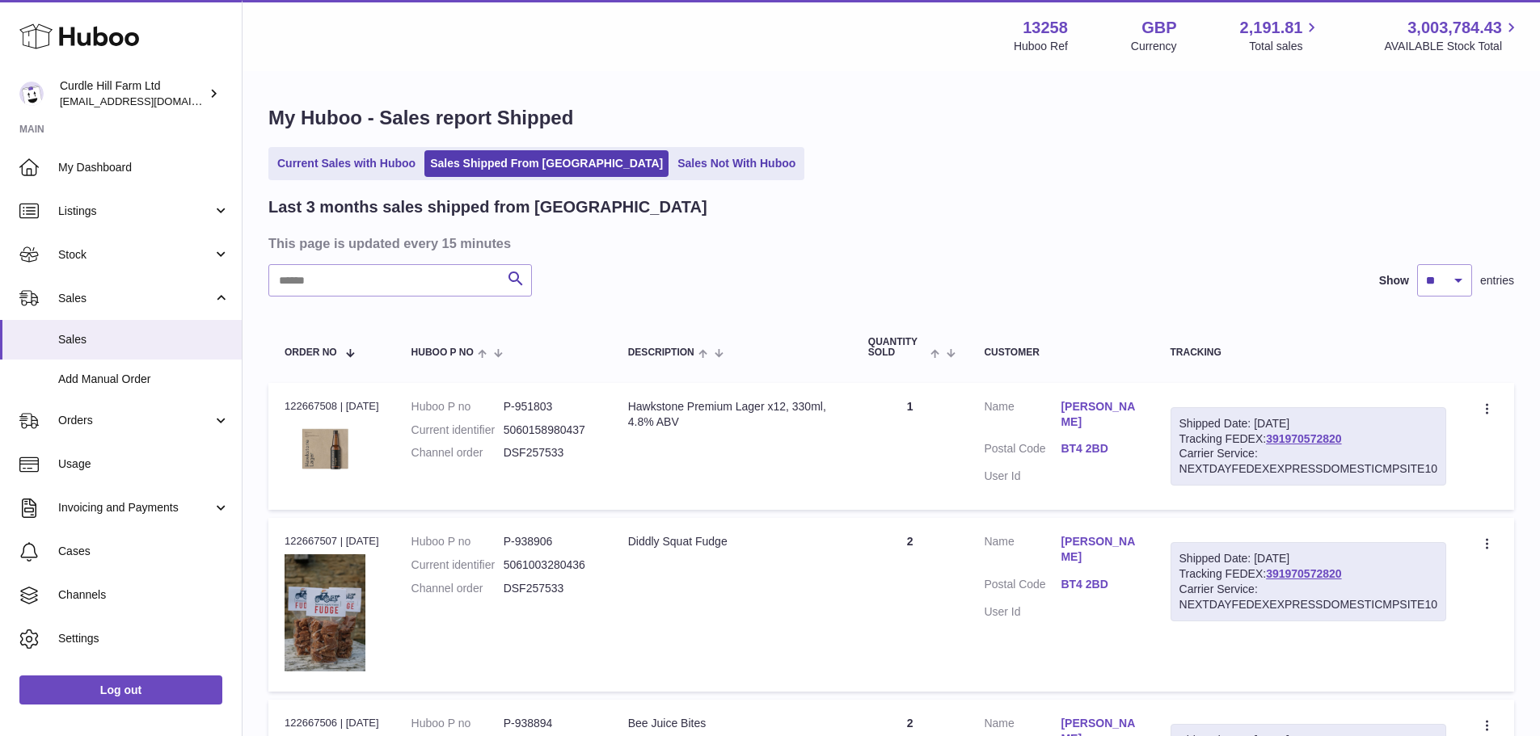  What do you see at coordinates (910, 605) in the screenshot?
I see `td: 2` at bounding box center [910, 605].